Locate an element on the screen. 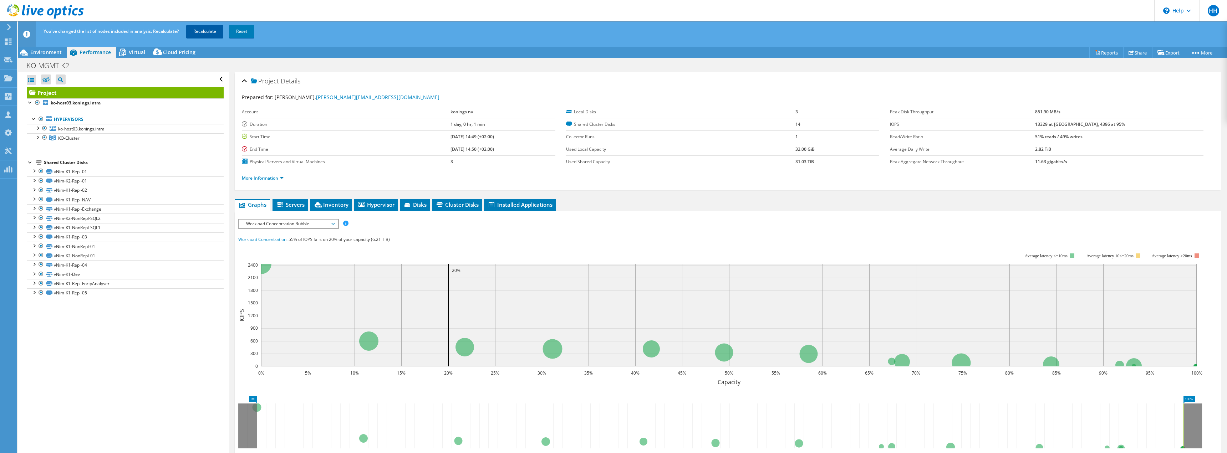  text: 50% is located at coordinates (729, 373).